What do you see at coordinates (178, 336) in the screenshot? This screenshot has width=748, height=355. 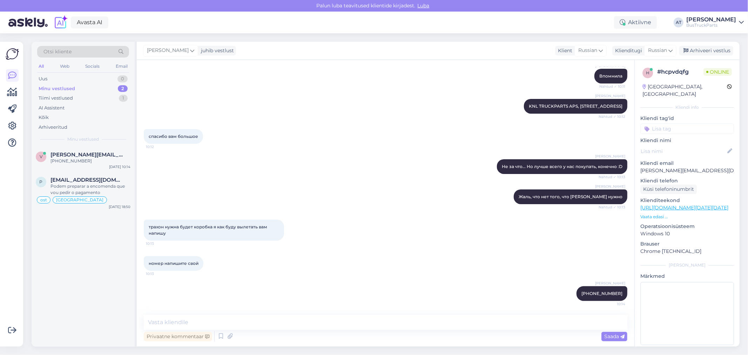 I see `div: Privaatne kommentaar` at bounding box center [178, 336].